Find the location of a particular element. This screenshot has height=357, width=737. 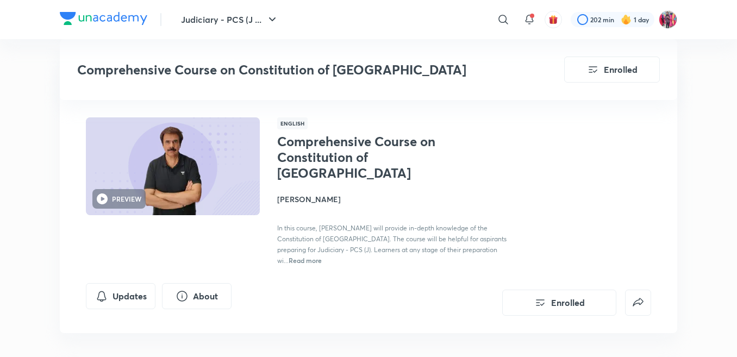

button: avatar is located at coordinates (553, 20).